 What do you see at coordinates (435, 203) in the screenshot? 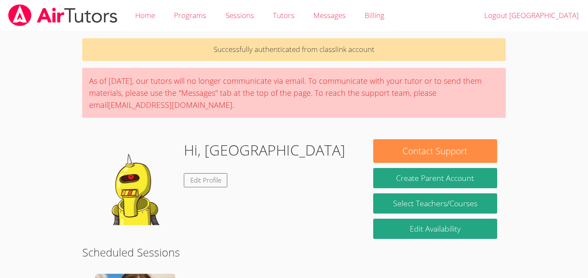
I see `a: Select Teachers/Courses` at bounding box center [435, 203].